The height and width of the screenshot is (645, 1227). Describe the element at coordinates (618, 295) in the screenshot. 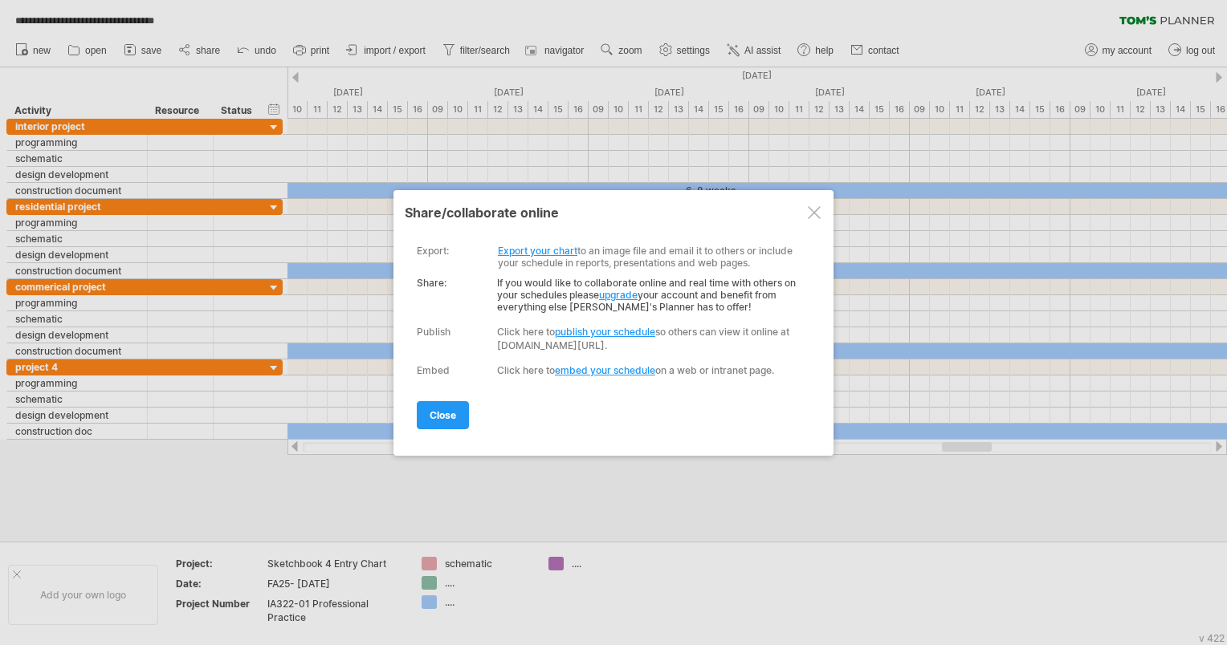

I see `a: upgrade` at that location.